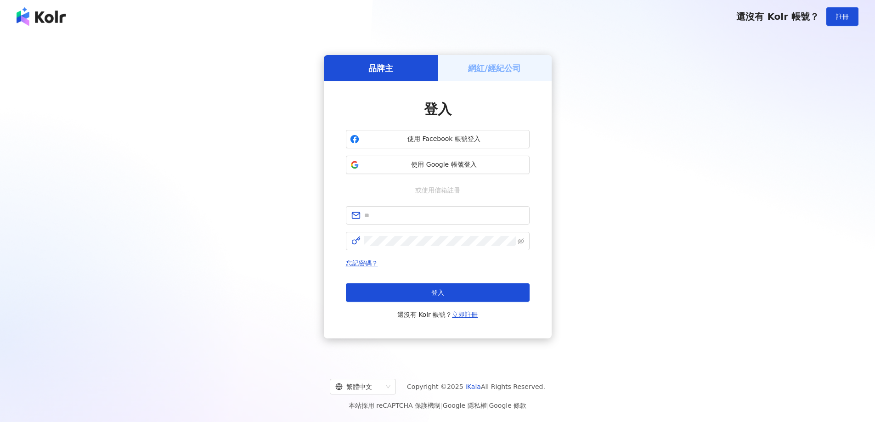  Describe the element at coordinates (473, 387) in the screenshot. I see `a: iKala` at that location.